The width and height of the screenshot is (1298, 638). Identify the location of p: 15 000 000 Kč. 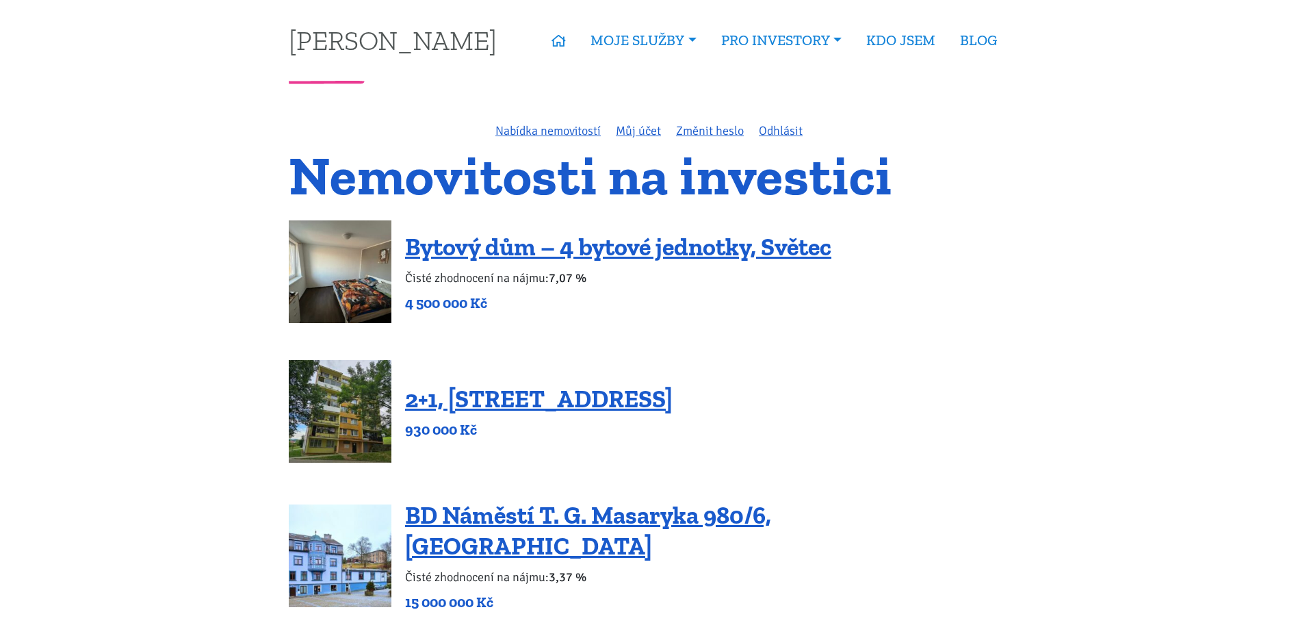
(707, 602).